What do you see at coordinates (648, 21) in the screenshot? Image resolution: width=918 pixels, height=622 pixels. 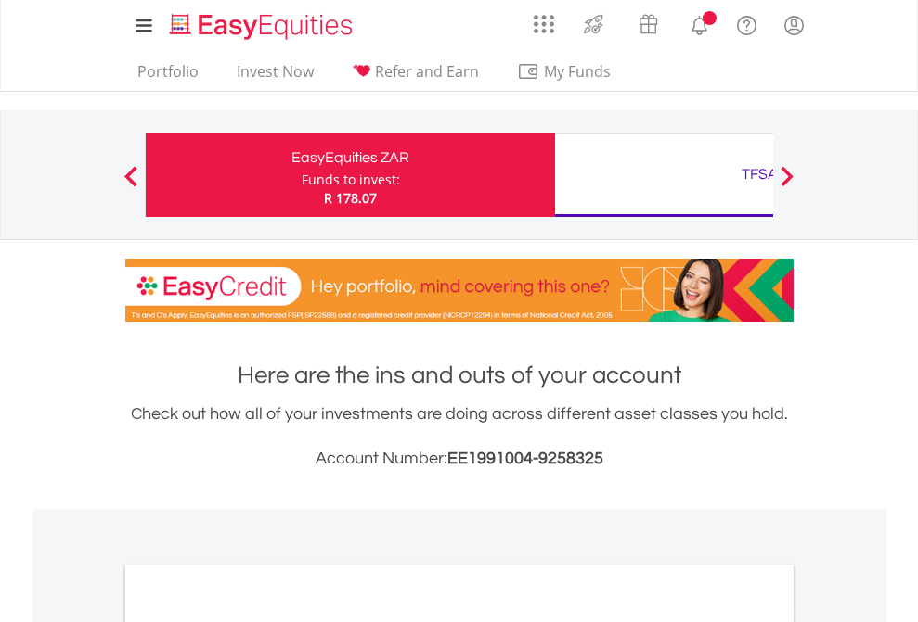 I see `a: Vouchers` at bounding box center [648, 21].